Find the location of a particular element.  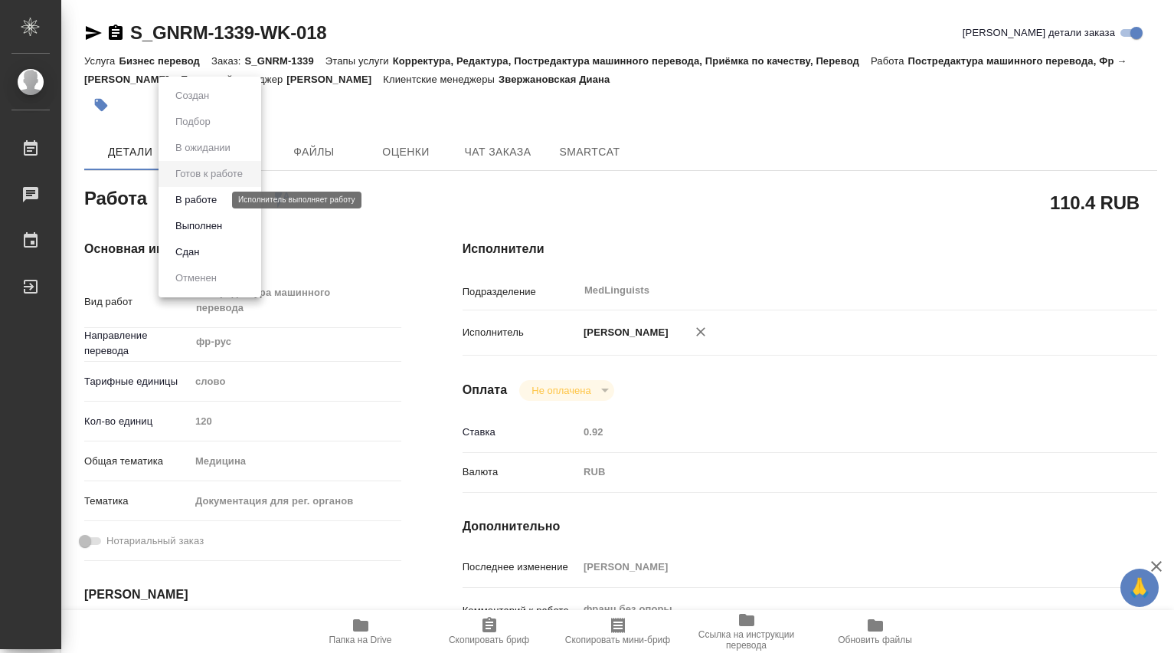

button: В ожидании is located at coordinates (203, 148).